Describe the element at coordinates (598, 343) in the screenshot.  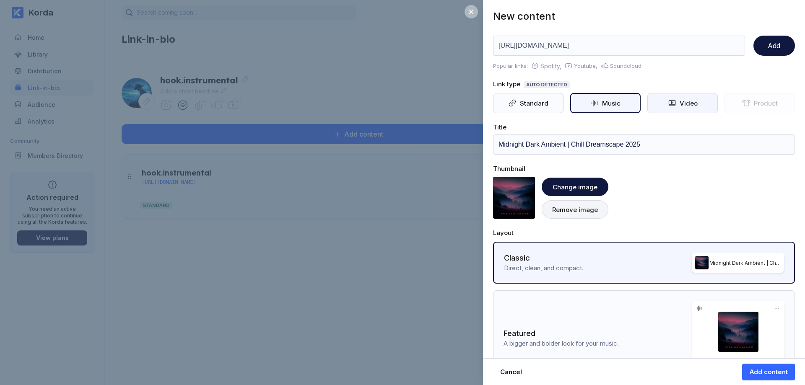
I see `div: A bigger and bolder look for your music.` at that location.